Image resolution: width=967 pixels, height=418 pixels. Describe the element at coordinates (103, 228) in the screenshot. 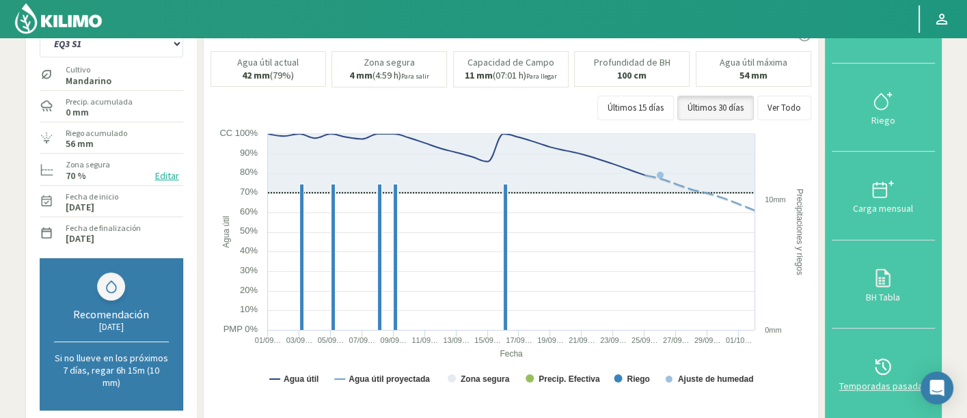

I see `label: Fecha de finalización` at that location.